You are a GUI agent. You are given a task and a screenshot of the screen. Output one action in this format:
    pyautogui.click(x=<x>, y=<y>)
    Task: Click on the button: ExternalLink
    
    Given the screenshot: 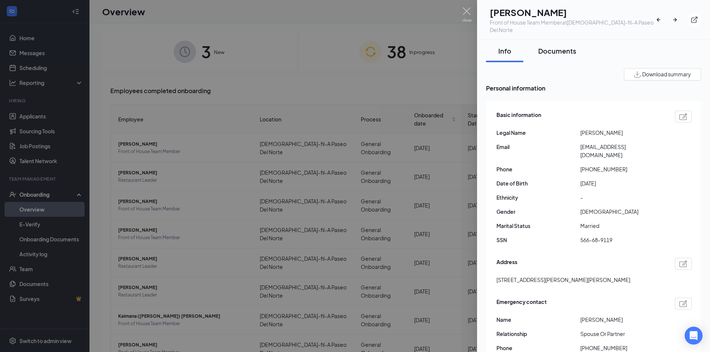 What is the action you would take?
    pyautogui.click(x=694, y=20)
    